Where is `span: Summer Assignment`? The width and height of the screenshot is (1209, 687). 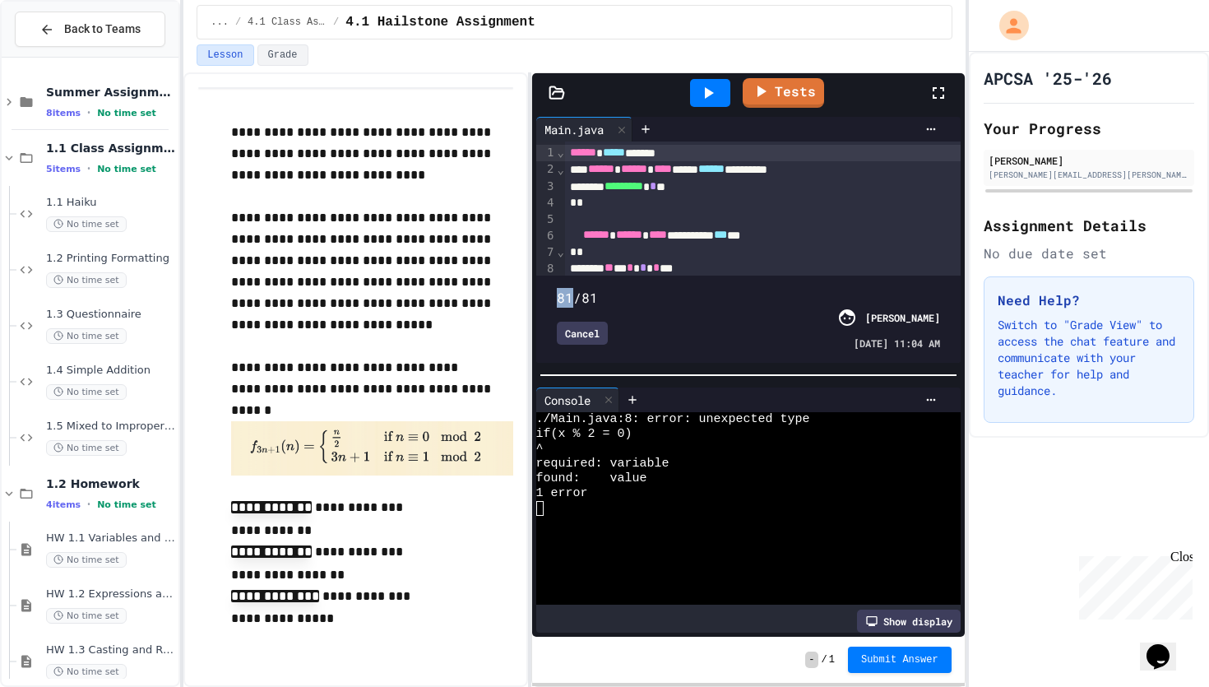
span: Summer Assignment is located at coordinates (110, 92).